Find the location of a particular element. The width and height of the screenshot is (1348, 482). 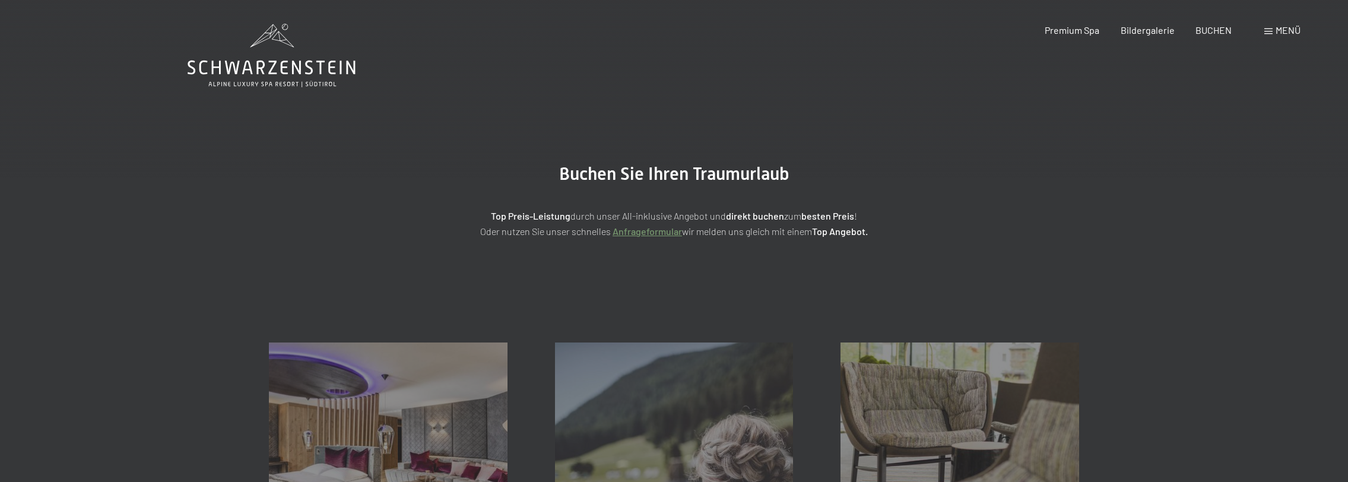

a: Anfrageformular is located at coordinates (647, 231).